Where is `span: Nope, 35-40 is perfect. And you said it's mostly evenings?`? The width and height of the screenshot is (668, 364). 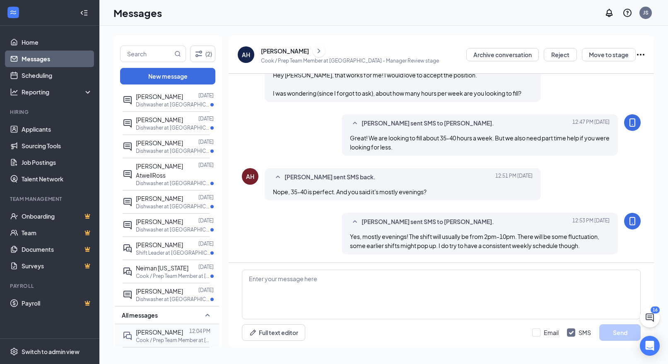 span: Nope, 35-40 is perfect. And you said it's mostly evenings? is located at coordinates (349, 192).